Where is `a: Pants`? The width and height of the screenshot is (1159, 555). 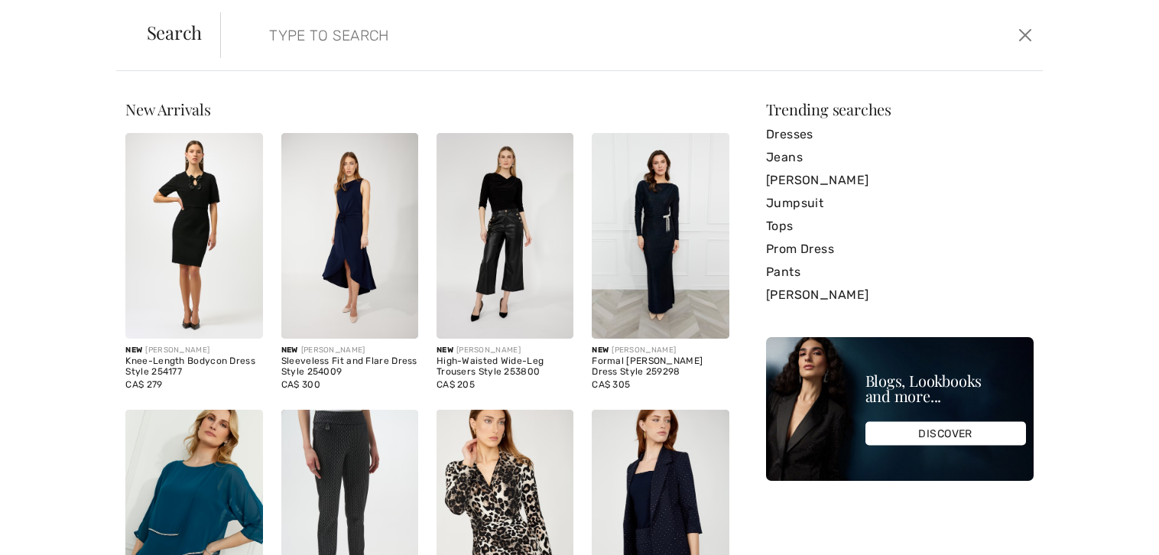
a: Pants is located at coordinates (900, 272).